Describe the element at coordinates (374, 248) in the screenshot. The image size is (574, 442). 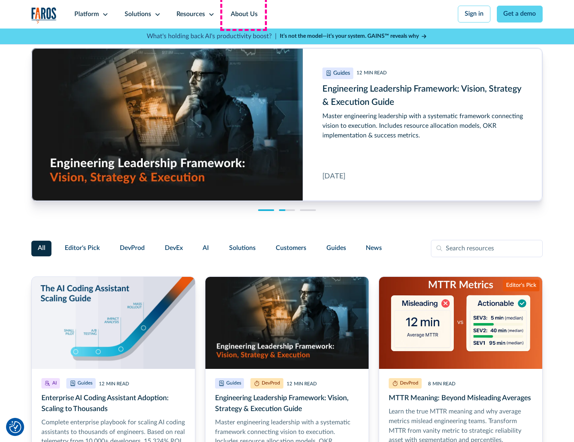
I see `span: News` at that location.